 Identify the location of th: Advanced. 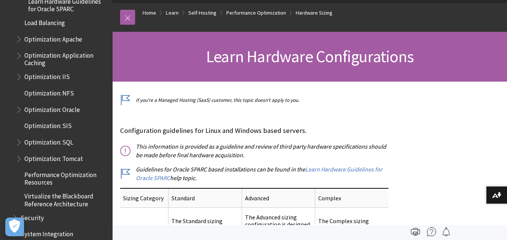
(278, 198).